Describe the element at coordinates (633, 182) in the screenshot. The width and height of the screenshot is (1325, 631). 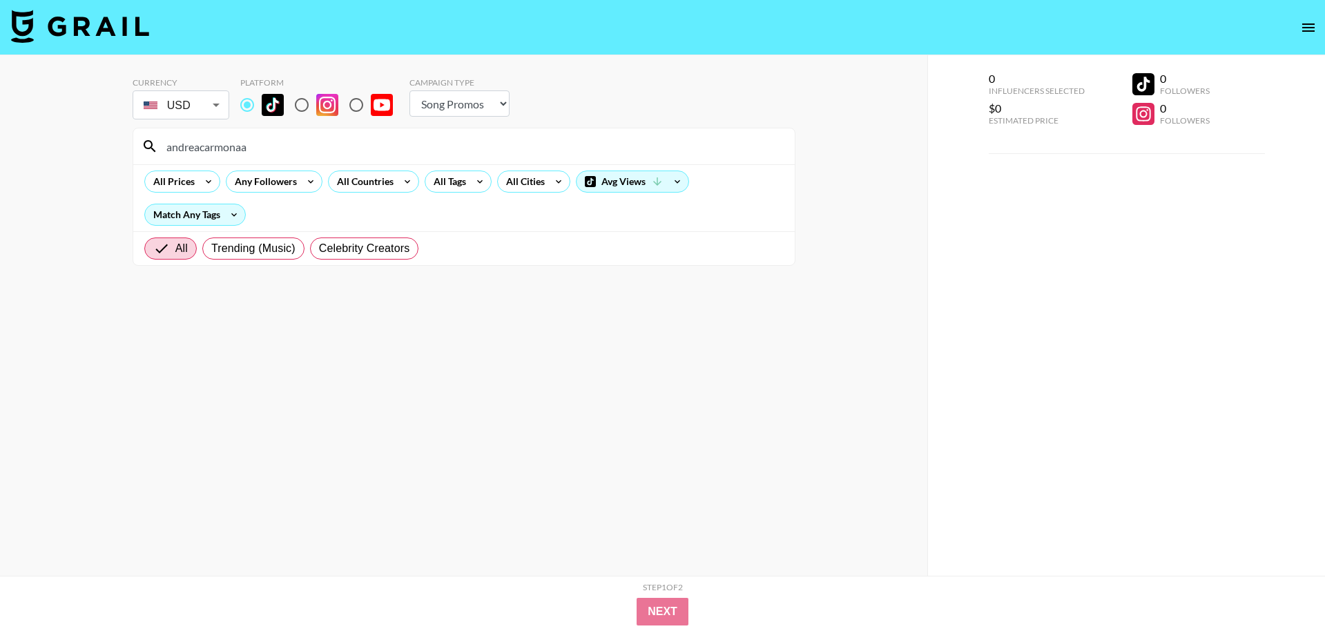
I see `div: Avg Views` at that location.